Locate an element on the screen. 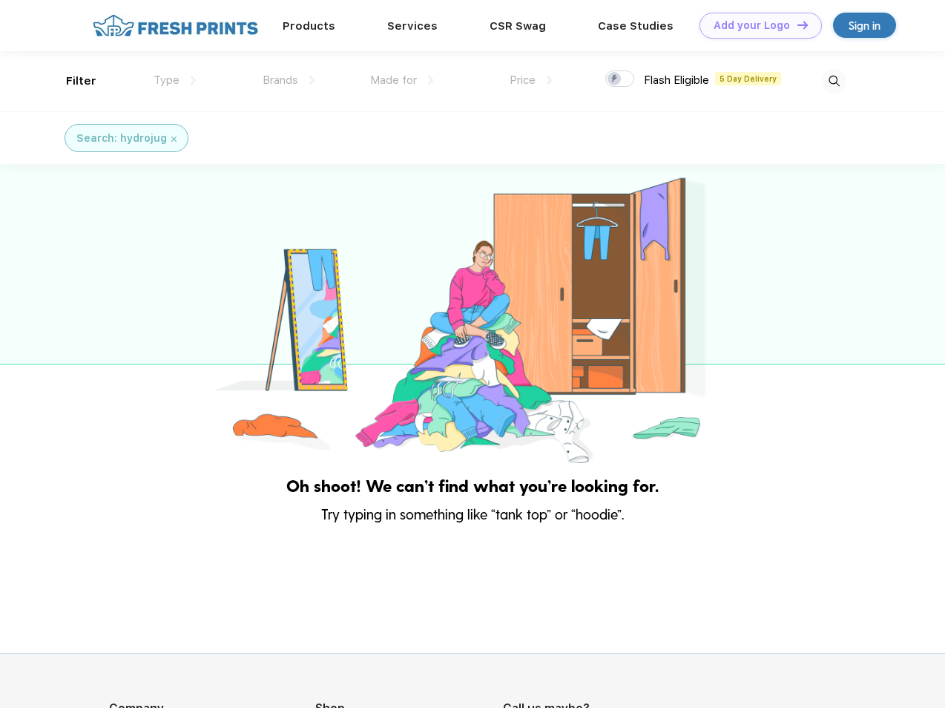  span: 5 Day Delivery is located at coordinates (748, 79).